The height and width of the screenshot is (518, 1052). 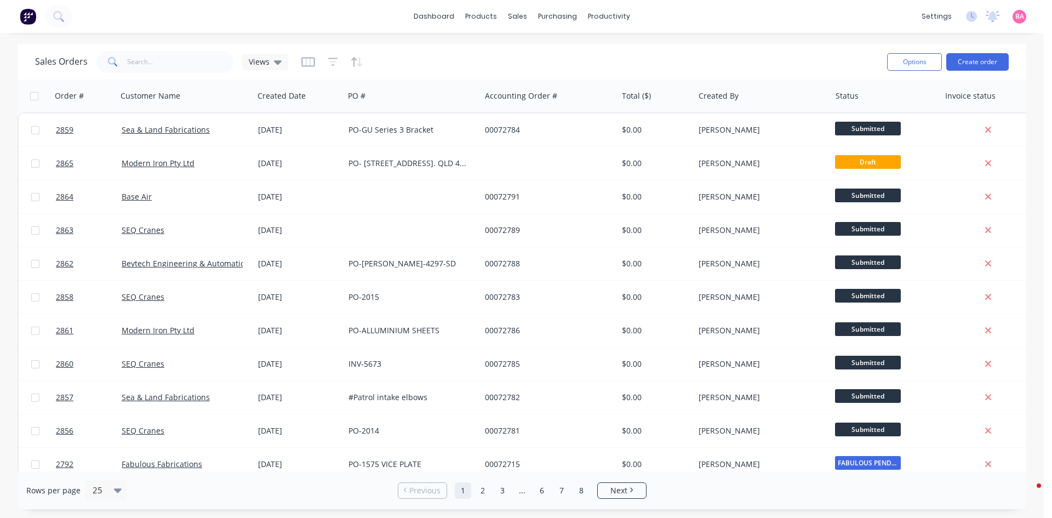 What do you see at coordinates (546, 431) in the screenshot?
I see `div: 00072781` at bounding box center [546, 431].